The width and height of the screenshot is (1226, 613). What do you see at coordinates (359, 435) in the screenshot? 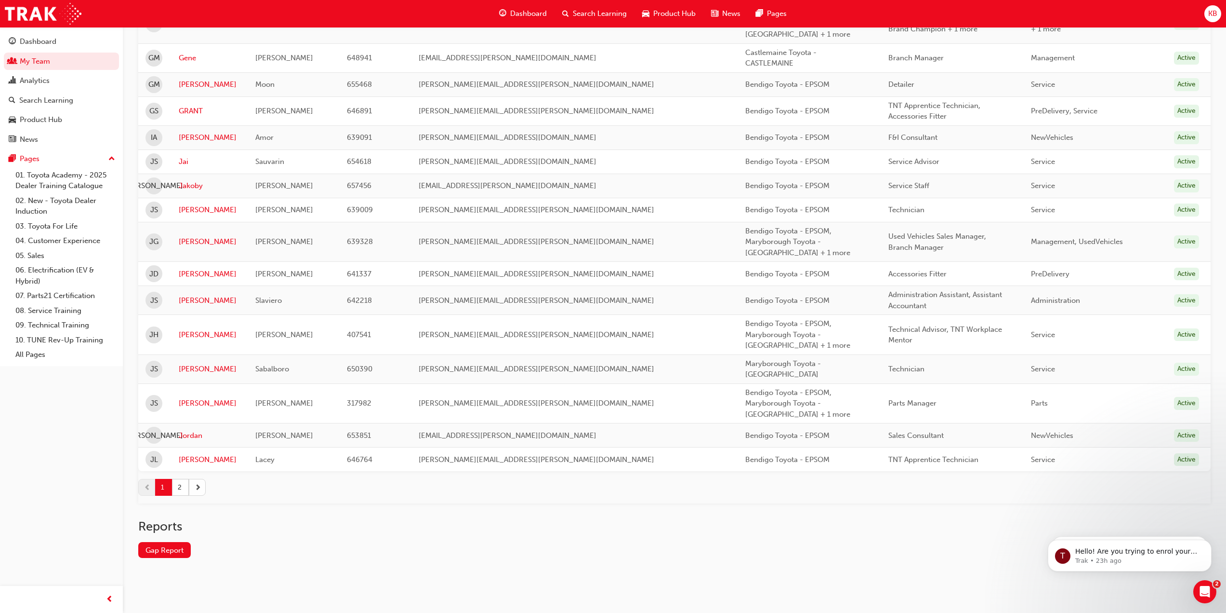
I see `span: 653851` at bounding box center [359, 435].